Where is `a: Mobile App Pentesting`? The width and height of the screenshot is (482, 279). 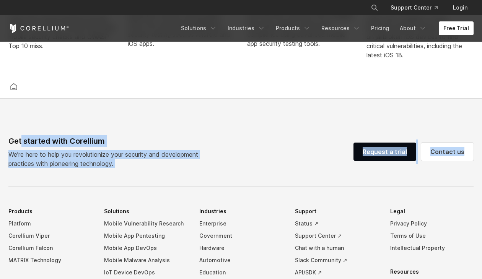 a: Mobile App Pentesting is located at coordinates (146, 236).